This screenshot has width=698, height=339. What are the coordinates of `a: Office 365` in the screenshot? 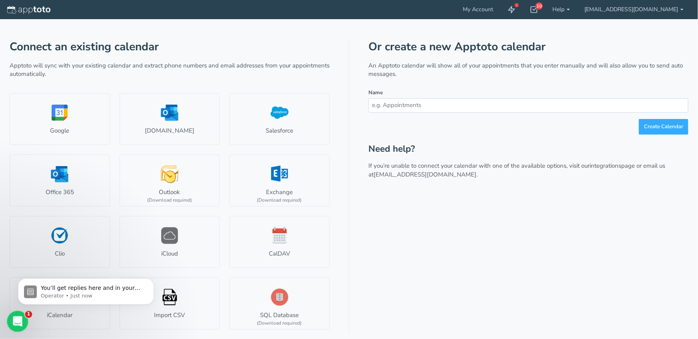 It's located at (60, 181).